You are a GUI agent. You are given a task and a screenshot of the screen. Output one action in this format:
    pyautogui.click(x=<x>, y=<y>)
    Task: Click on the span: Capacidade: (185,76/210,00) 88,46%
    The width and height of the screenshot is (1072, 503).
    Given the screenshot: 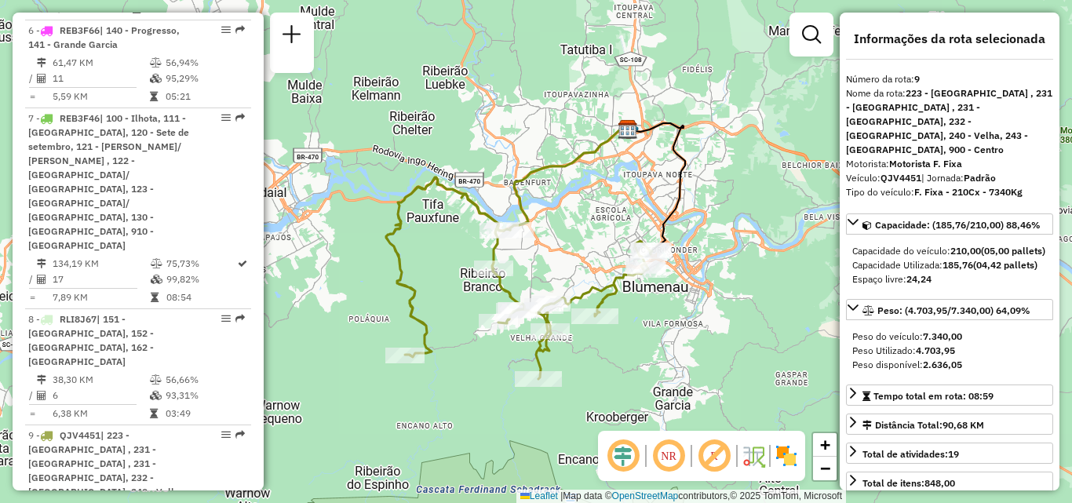 What is the action you would take?
    pyautogui.click(x=957, y=224)
    